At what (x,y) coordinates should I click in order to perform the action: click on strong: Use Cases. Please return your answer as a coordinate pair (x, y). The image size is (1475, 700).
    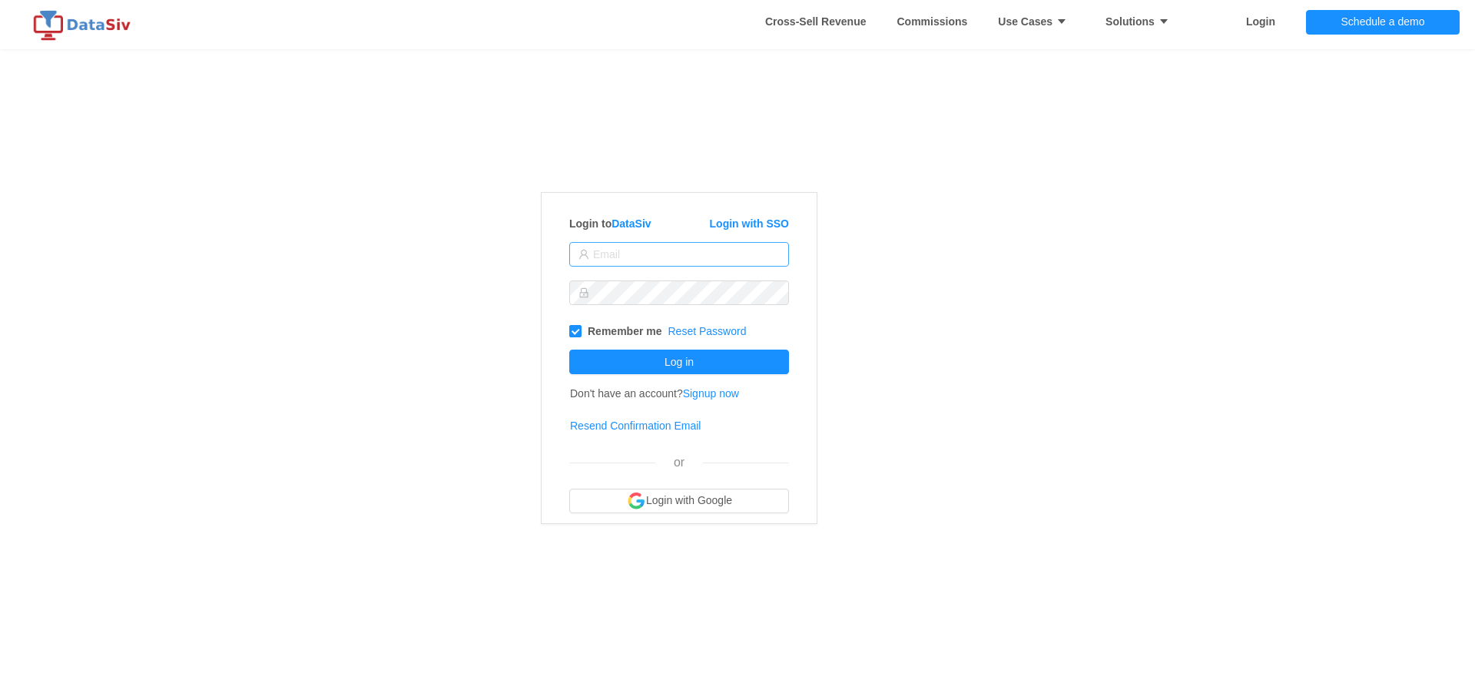
    Looking at the image, I should click on (1036, 22).